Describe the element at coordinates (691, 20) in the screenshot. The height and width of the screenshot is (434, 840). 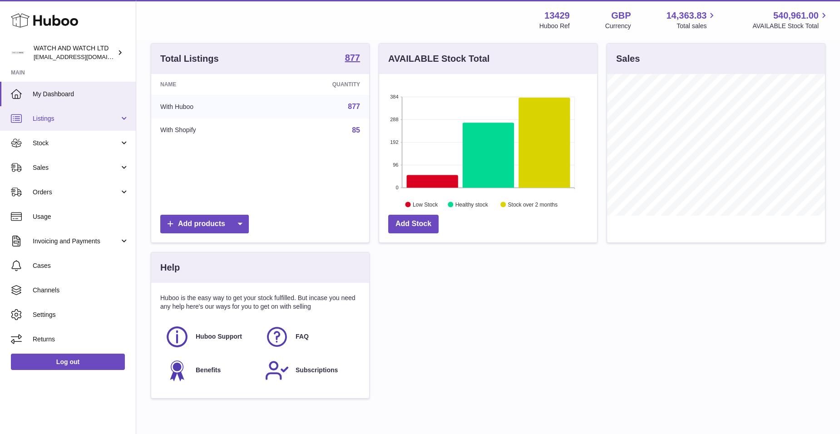
I see `a: 14,363.83 Total sales` at that location.